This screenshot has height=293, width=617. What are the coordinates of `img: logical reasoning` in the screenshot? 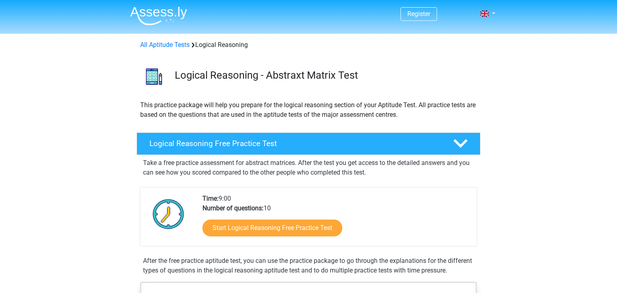 It's located at (154, 76).